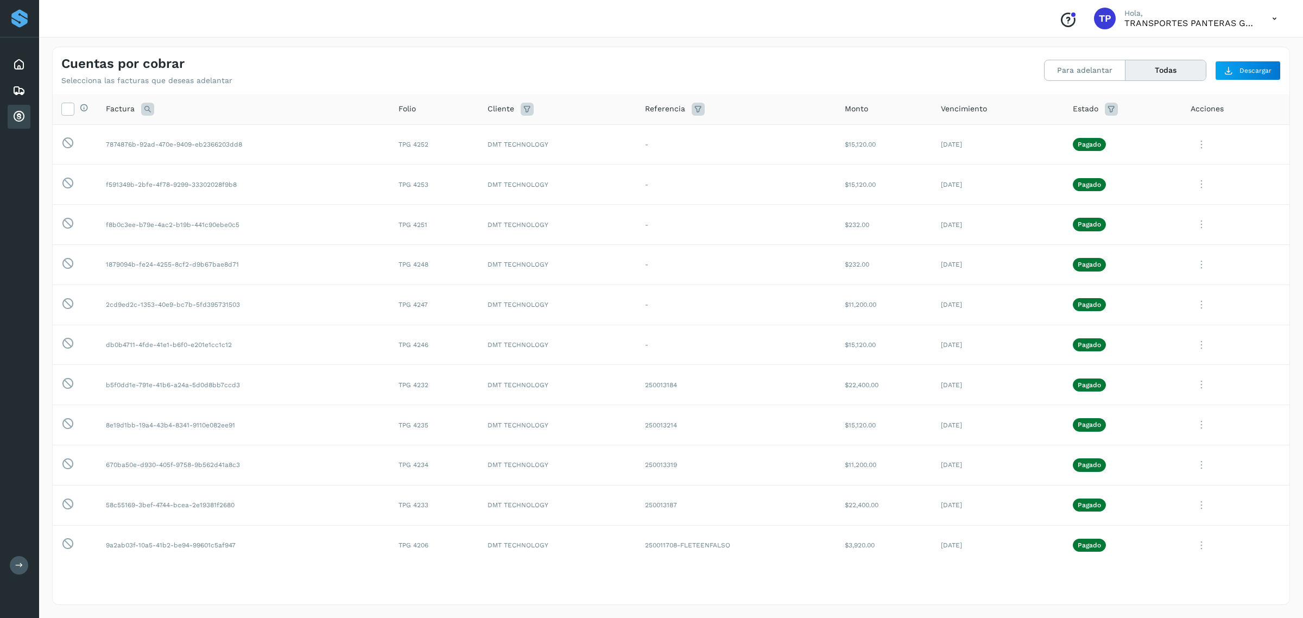 This screenshot has width=1303, height=618. Describe the element at coordinates (120, 109) in the screenshot. I see `span: Factura` at that location.